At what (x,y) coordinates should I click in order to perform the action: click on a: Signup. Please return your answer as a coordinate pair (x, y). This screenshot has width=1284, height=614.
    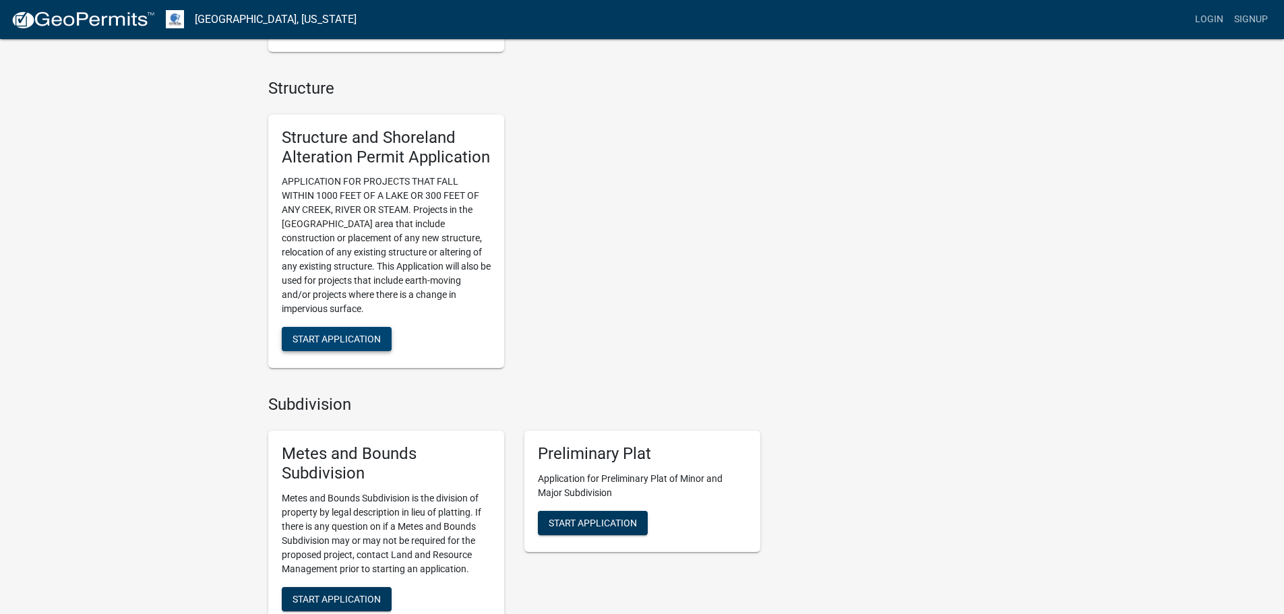
    Looking at the image, I should click on (1251, 20).